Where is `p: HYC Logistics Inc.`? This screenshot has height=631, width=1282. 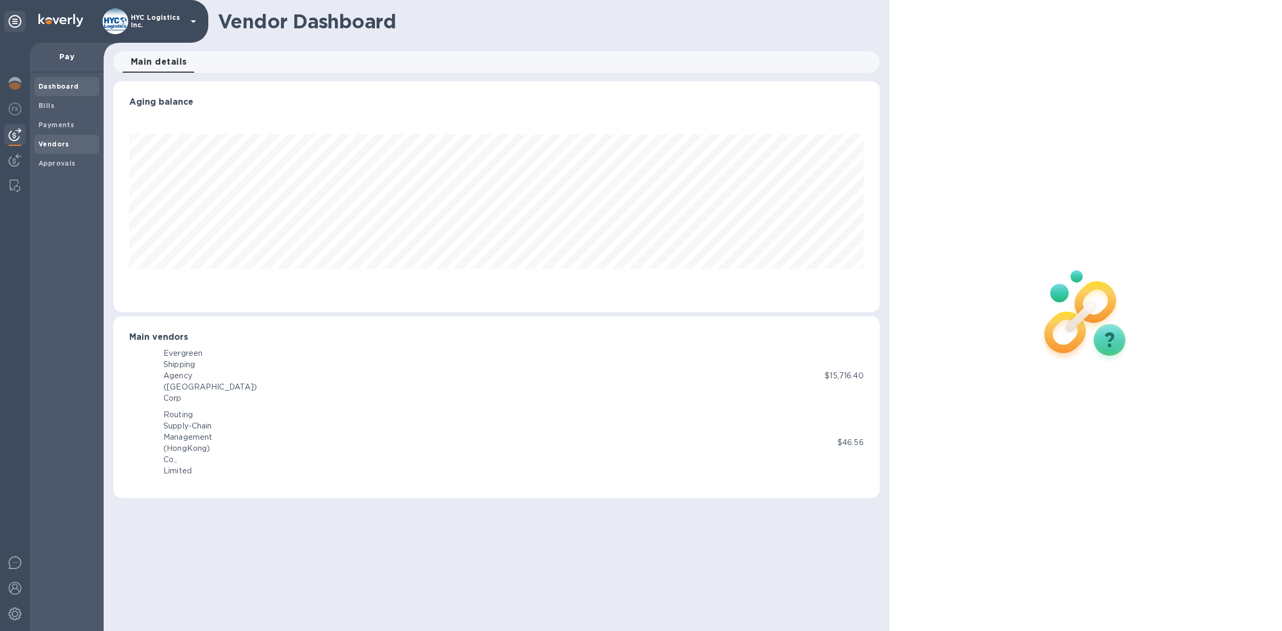
p: HYC Logistics Inc. is located at coordinates (158, 21).